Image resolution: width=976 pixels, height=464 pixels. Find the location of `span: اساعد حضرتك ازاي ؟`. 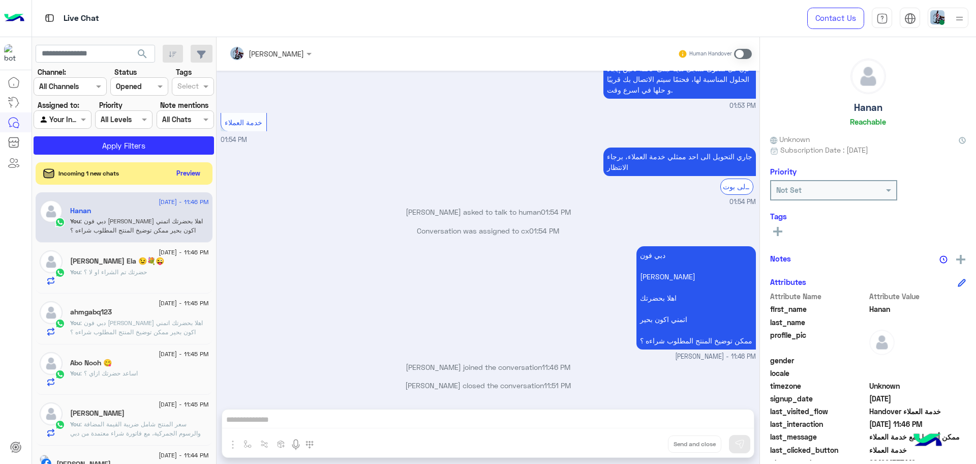

span: اساعد حضرتك ازاي ؟ is located at coordinates (109, 373).